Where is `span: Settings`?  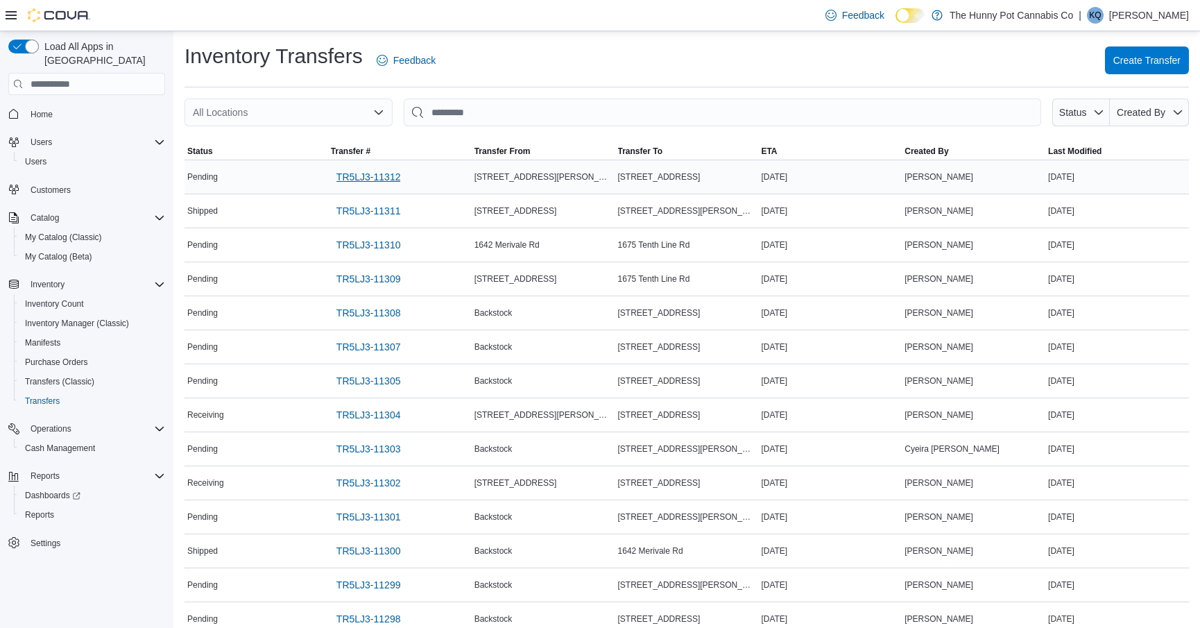 span: Settings is located at coordinates (45, 543).